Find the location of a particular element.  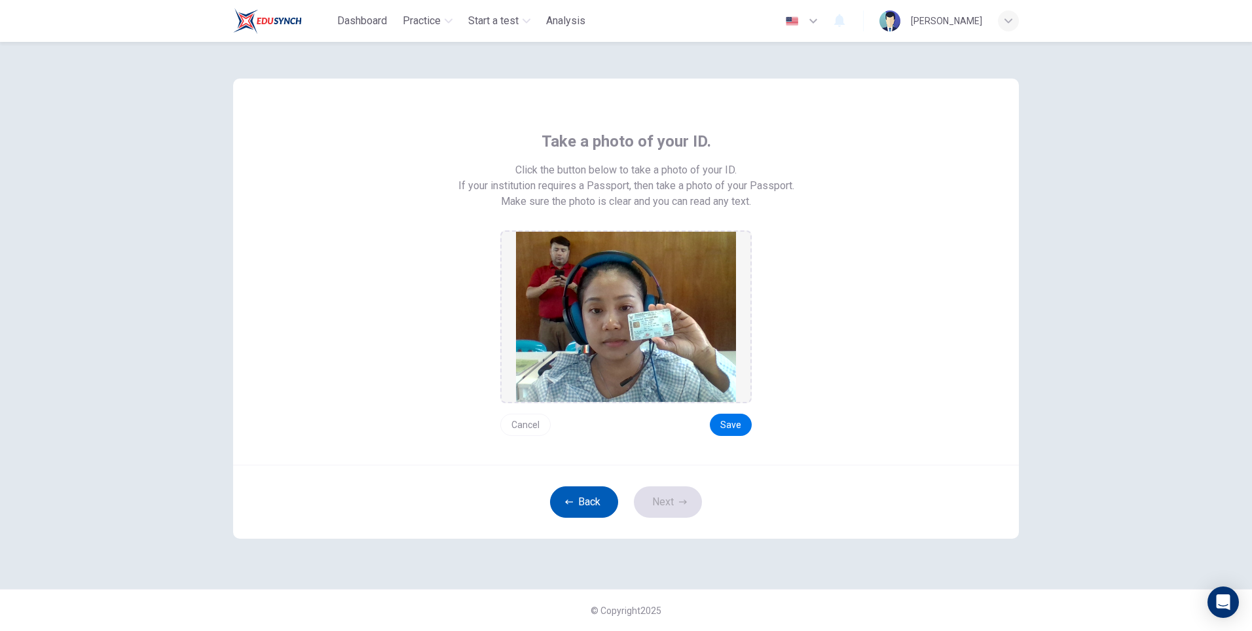

span: Dashboard is located at coordinates (362, 21).